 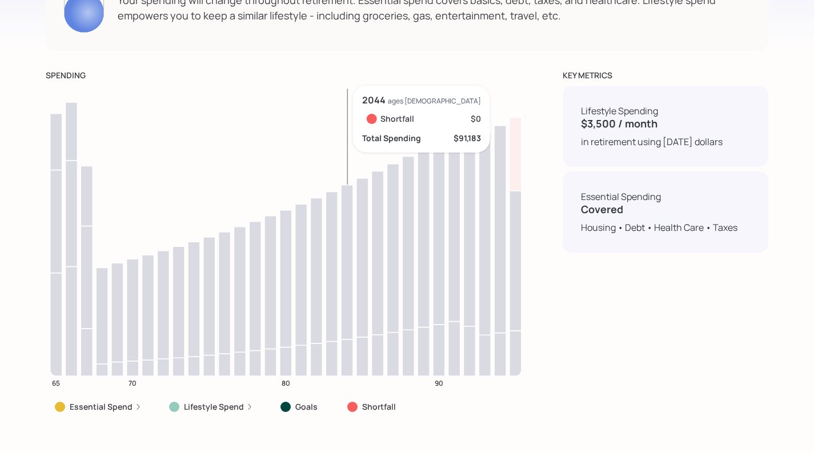 What do you see at coordinates (665, 75) in the screenshot?
I see `div: KEY METRICS` at bounding box center [665, 75].